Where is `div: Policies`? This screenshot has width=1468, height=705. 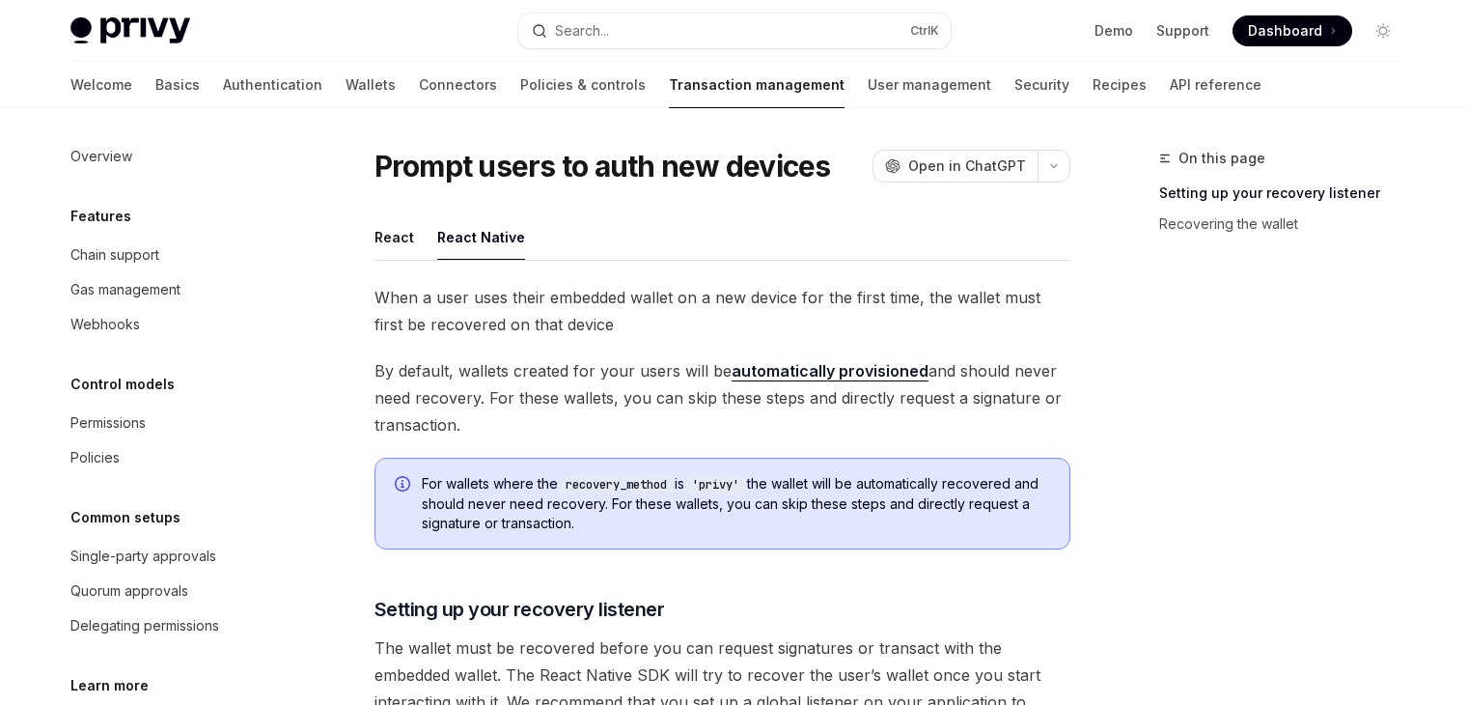 div: Policies is located at coordinates (95, 457).